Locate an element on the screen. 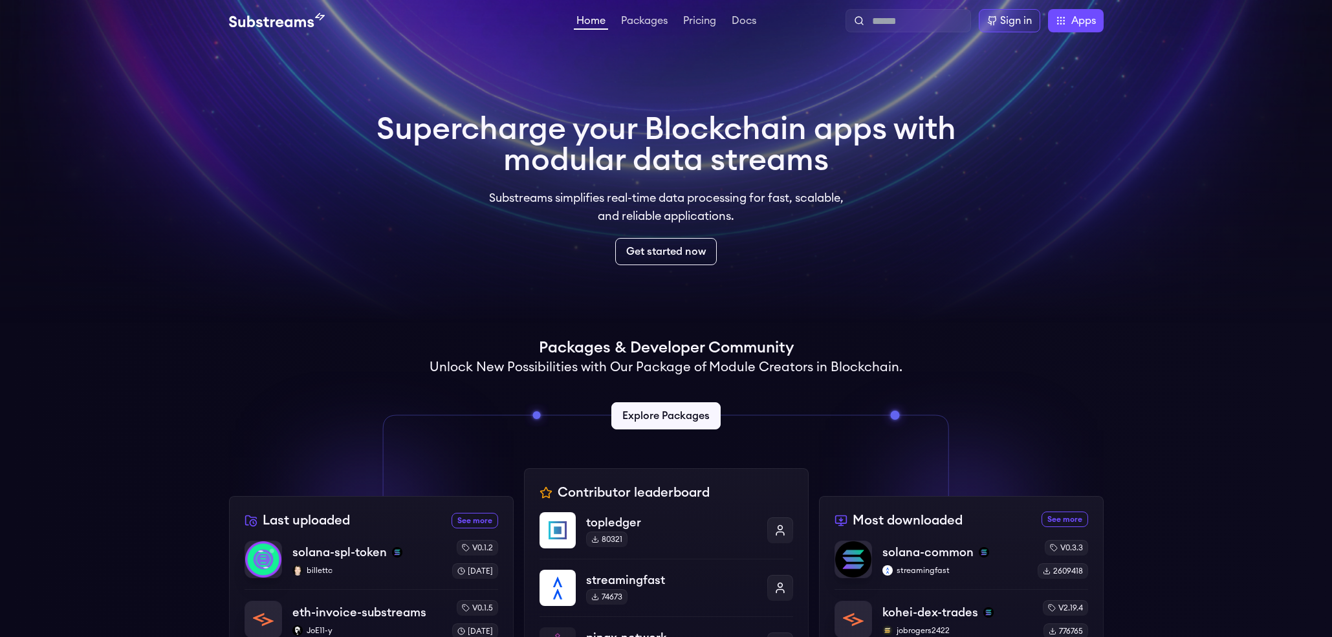  a: solana-commonsolana-commonsolanastreamingfaststreamingfastv0.3.32609418 is located at coordinates (961, 565).